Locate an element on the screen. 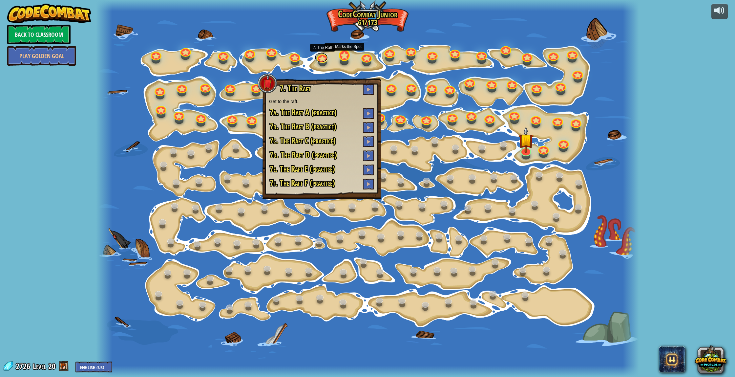 Image resolution: width=735 pixels, height=377 pixels. a: Back to Classroom is located at coordinates (39, 34).